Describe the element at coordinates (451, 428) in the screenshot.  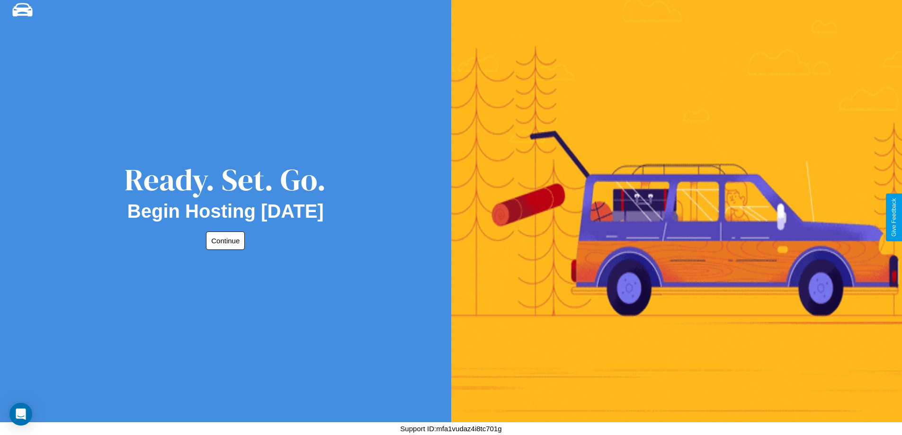
I see `p: Support ID: mfa1vudaz4i8tc701g` at that location.